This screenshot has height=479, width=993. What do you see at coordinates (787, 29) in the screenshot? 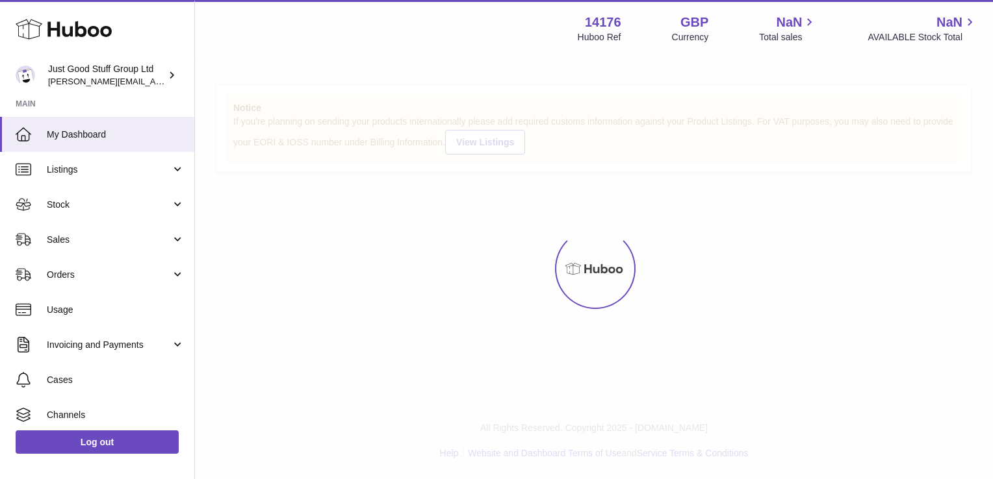
I see `a: NaN Total sales` at bounding box center [787, 29].